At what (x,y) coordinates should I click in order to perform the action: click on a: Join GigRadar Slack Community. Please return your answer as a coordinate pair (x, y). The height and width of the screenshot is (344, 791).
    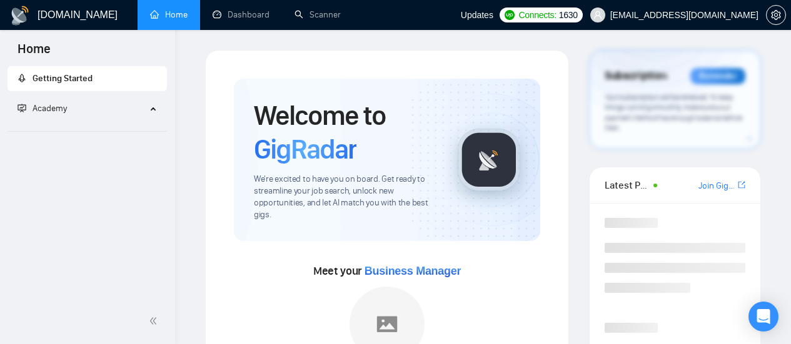
    Looking at the image, I should click on (716, 186).